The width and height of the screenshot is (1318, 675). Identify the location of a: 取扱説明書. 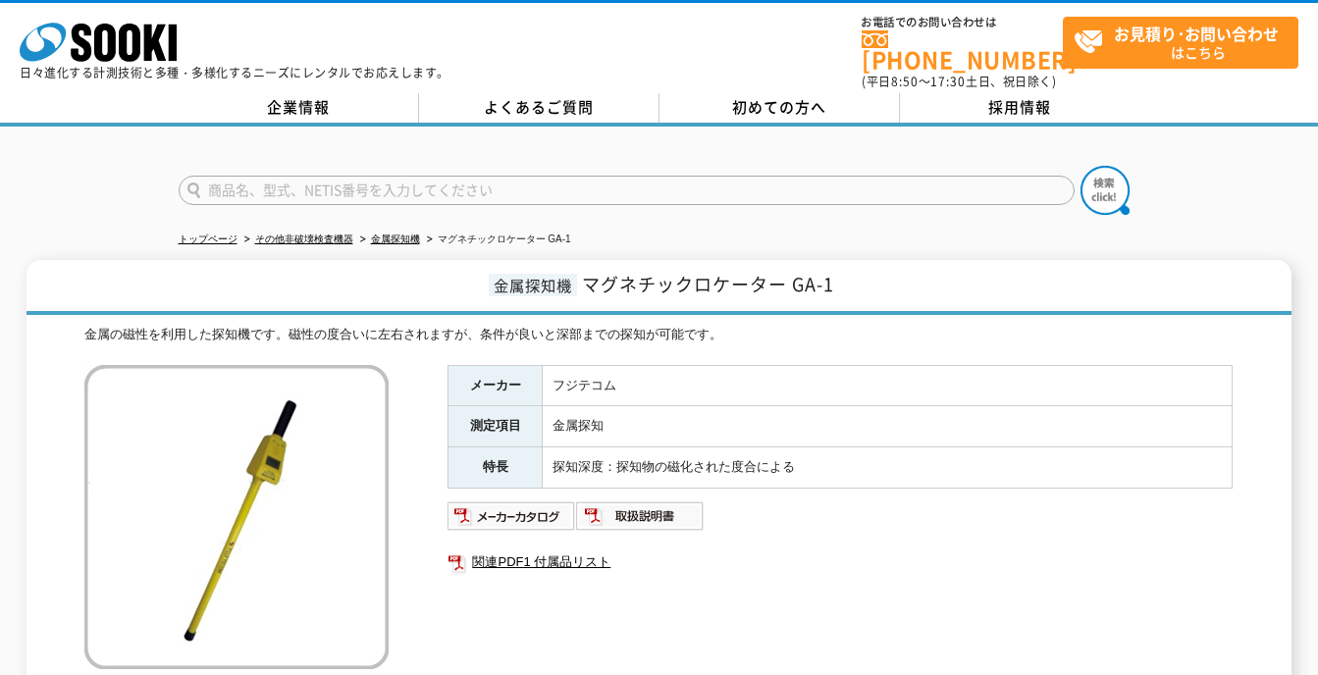
(640, 520).